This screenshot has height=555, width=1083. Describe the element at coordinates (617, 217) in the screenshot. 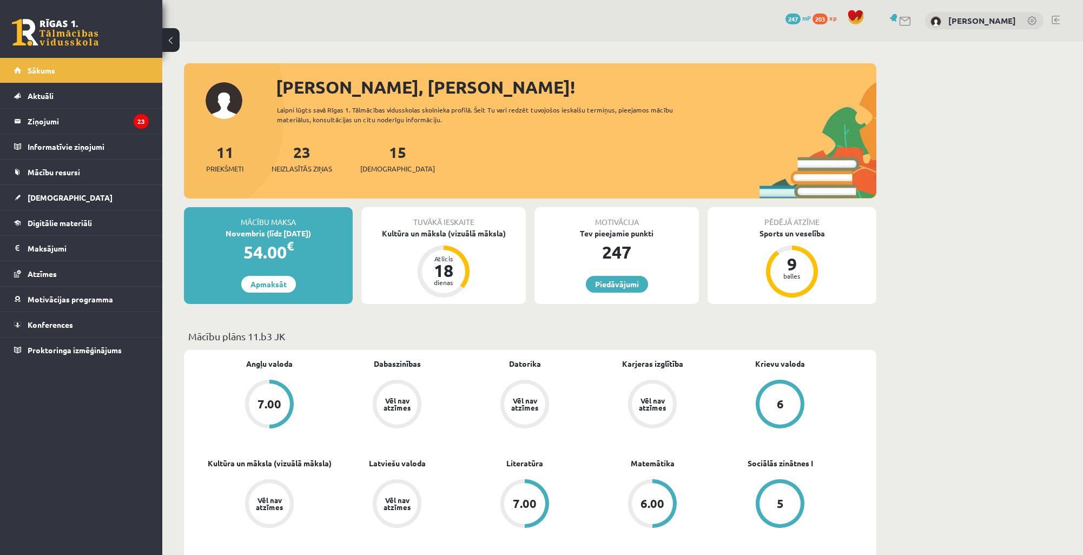

I see `div: Motivācija` at that location.